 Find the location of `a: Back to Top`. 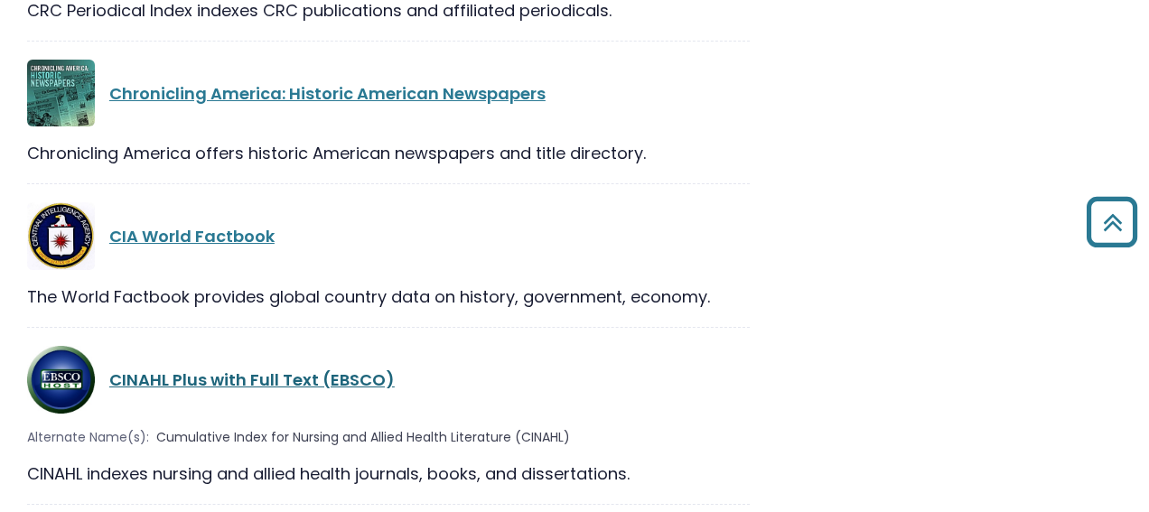

a: Back to Top is located at coordinates (1112, 221).